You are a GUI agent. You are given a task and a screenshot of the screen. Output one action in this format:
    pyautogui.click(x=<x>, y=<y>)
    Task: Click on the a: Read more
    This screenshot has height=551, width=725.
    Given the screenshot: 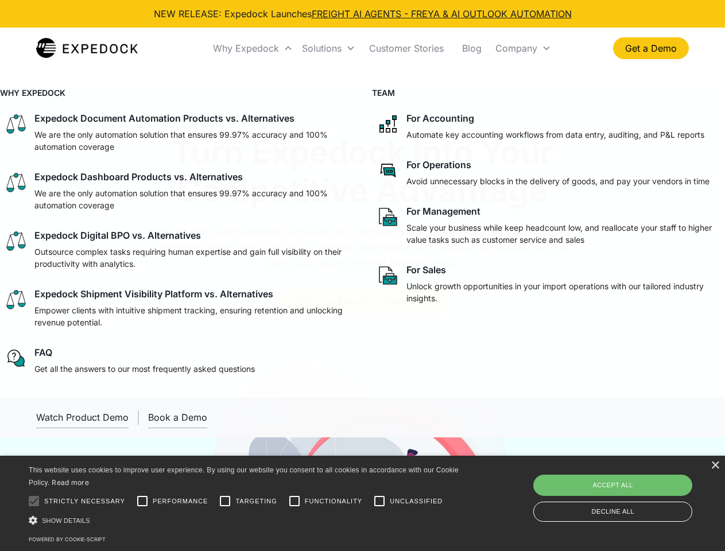 What is the action you would take?
    pyautogui.click(x=70, y=482)
    